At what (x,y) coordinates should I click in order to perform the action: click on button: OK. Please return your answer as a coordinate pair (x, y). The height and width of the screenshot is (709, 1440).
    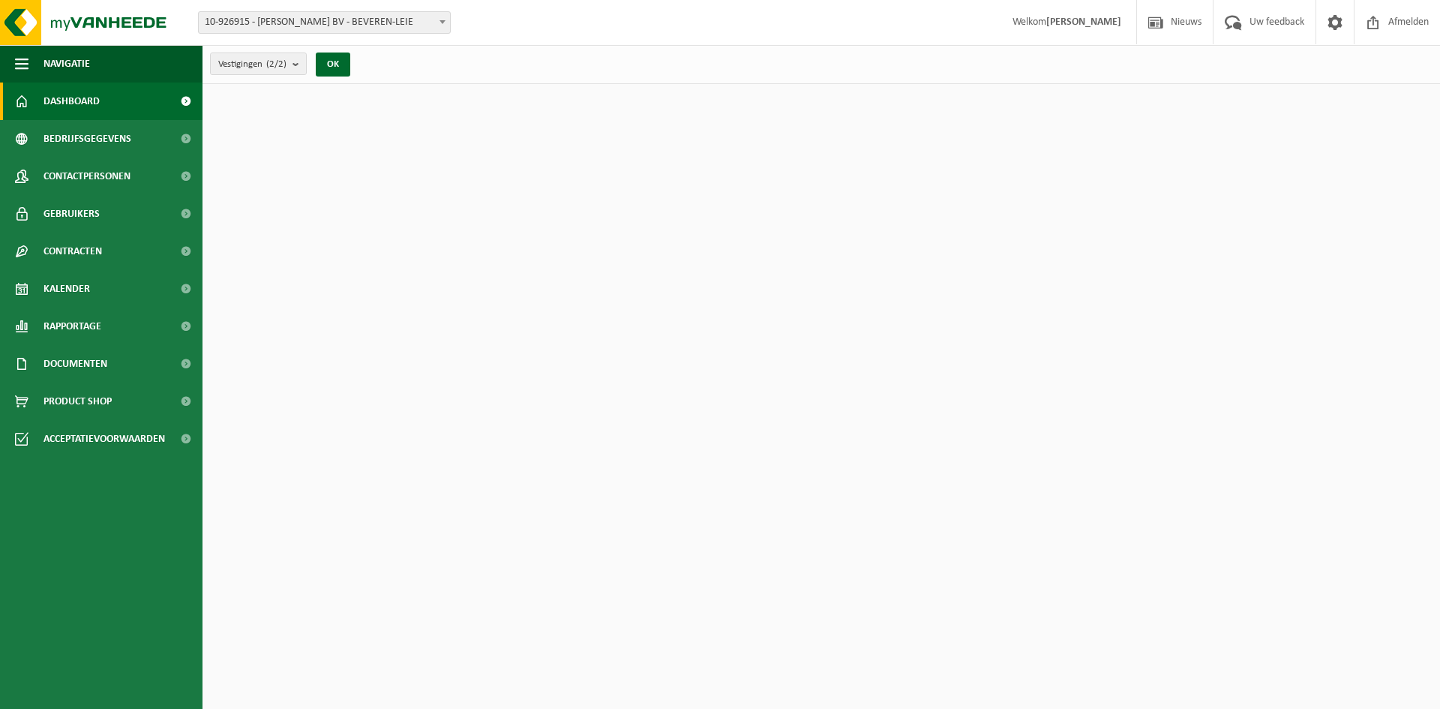
    Looking at the image, I should click on (333, 64).